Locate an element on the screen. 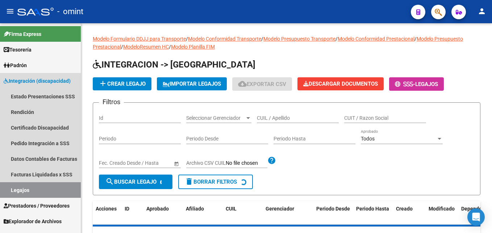 Image resolution: width=492 pixels, height=233 pixels. span: Exportar CSV is located at coordinates (262, 84).